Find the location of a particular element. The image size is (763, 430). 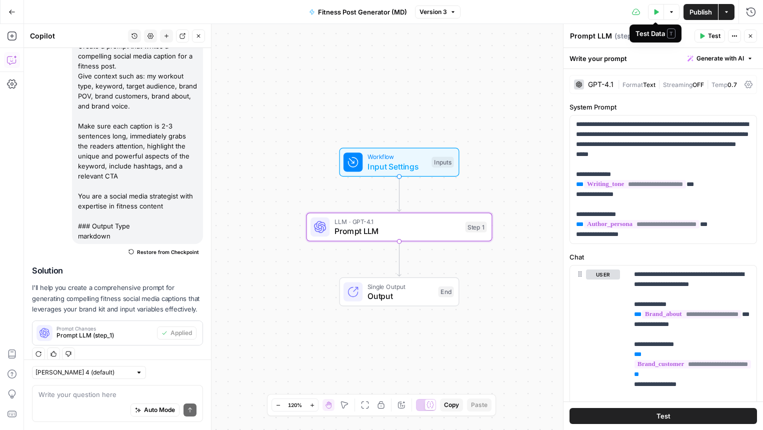

div: GPT-4.1 is located at coordinates (601, 85).